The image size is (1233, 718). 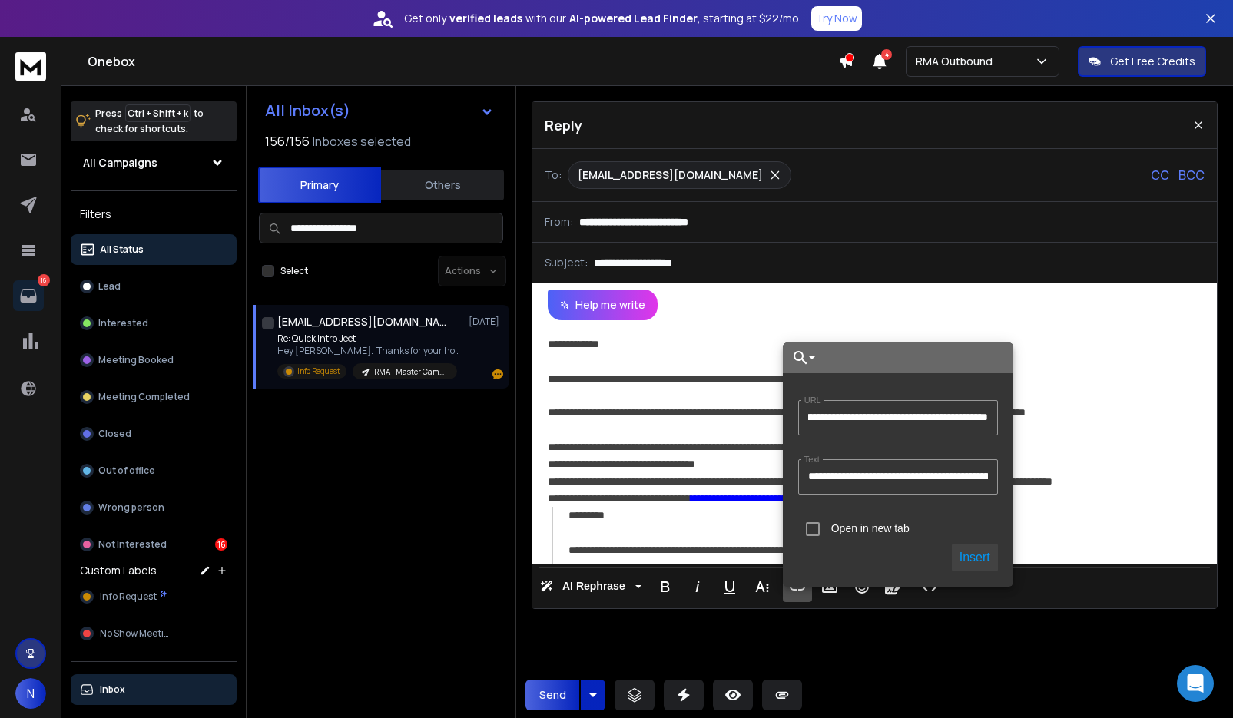 What do you see at coordinates (118, 571) in the screenshot?
I see `h3: Custom Labels` at bounding box center [118, 571].